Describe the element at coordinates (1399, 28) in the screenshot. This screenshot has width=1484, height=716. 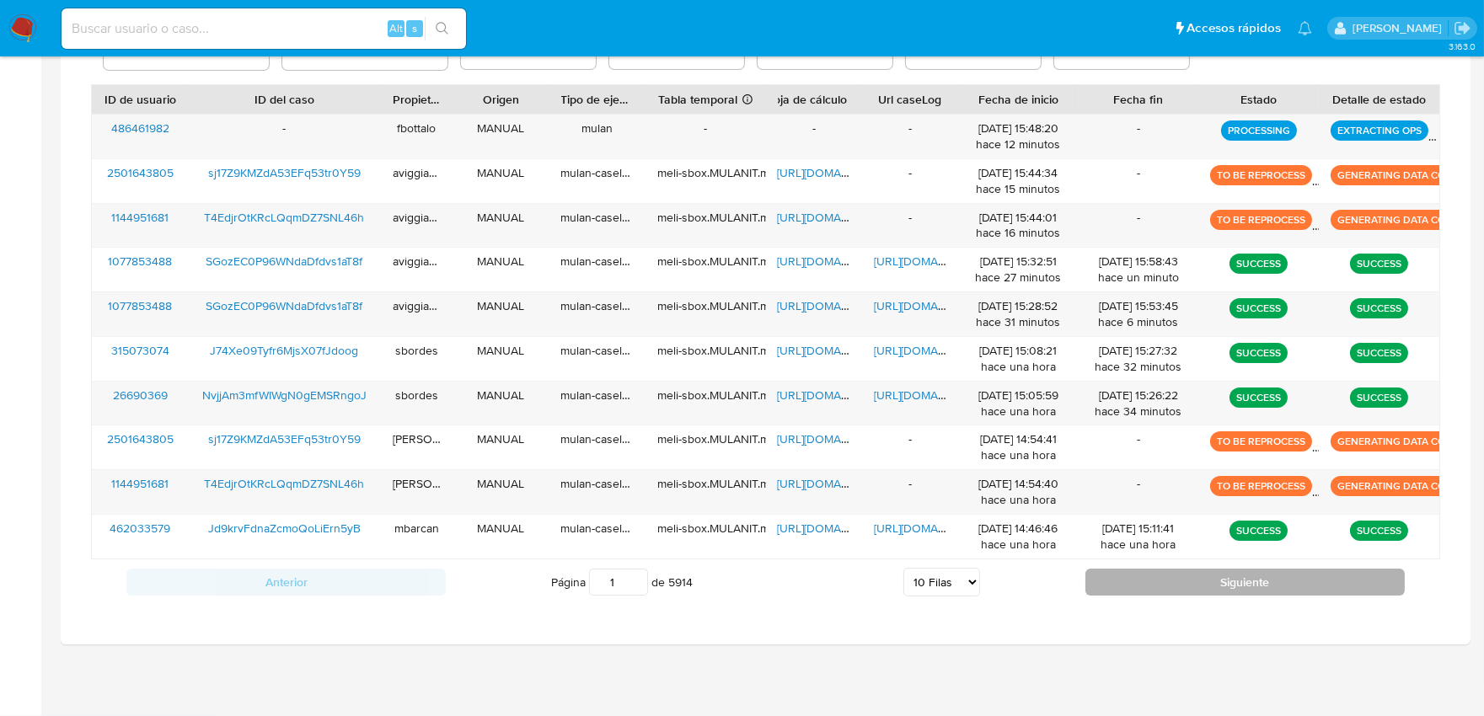
I see `p: sandra.chabay@mercadolibre.com` at that location.